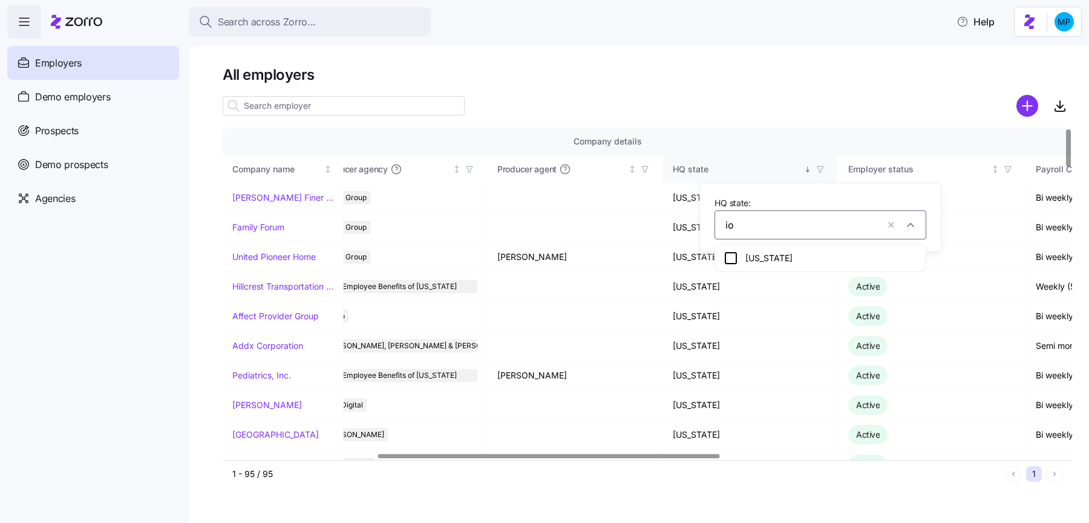 The height and width of the screenshot is (523, 1089). Describe the element at coordinates (277, 169) in the screenshot. I see `div: Company name` at that location.